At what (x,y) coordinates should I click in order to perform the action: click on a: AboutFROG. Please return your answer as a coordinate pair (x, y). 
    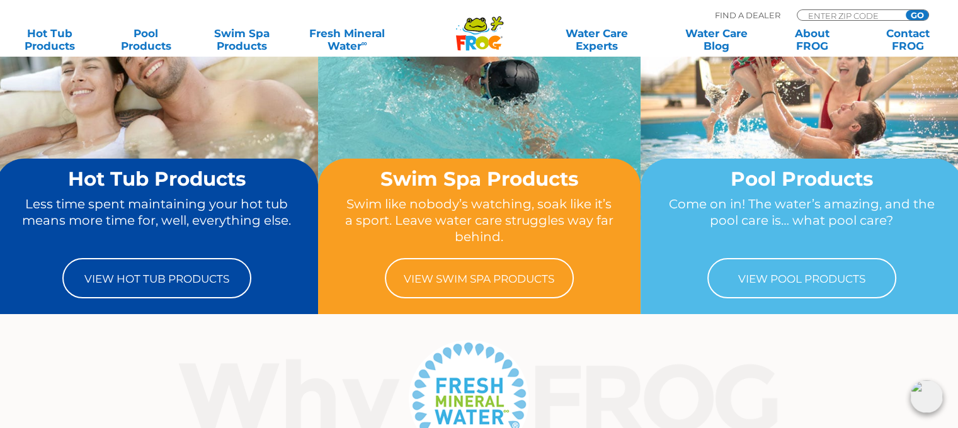
    Looking at the image, I should click on (812, 40).